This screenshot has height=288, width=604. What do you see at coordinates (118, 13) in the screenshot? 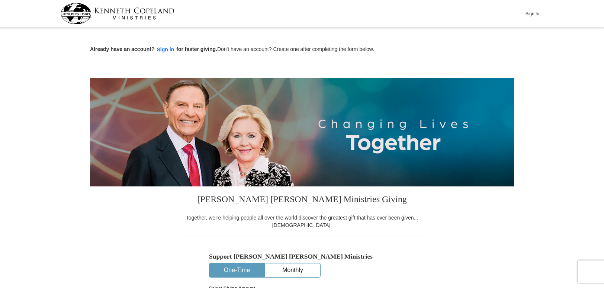
I see `img: kcm-header-logo.svg` at bounding box center [118, 13].